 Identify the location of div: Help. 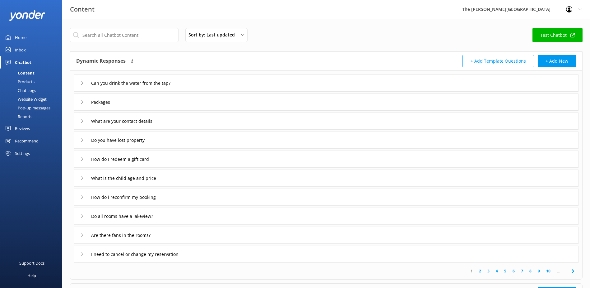
(32, 275).